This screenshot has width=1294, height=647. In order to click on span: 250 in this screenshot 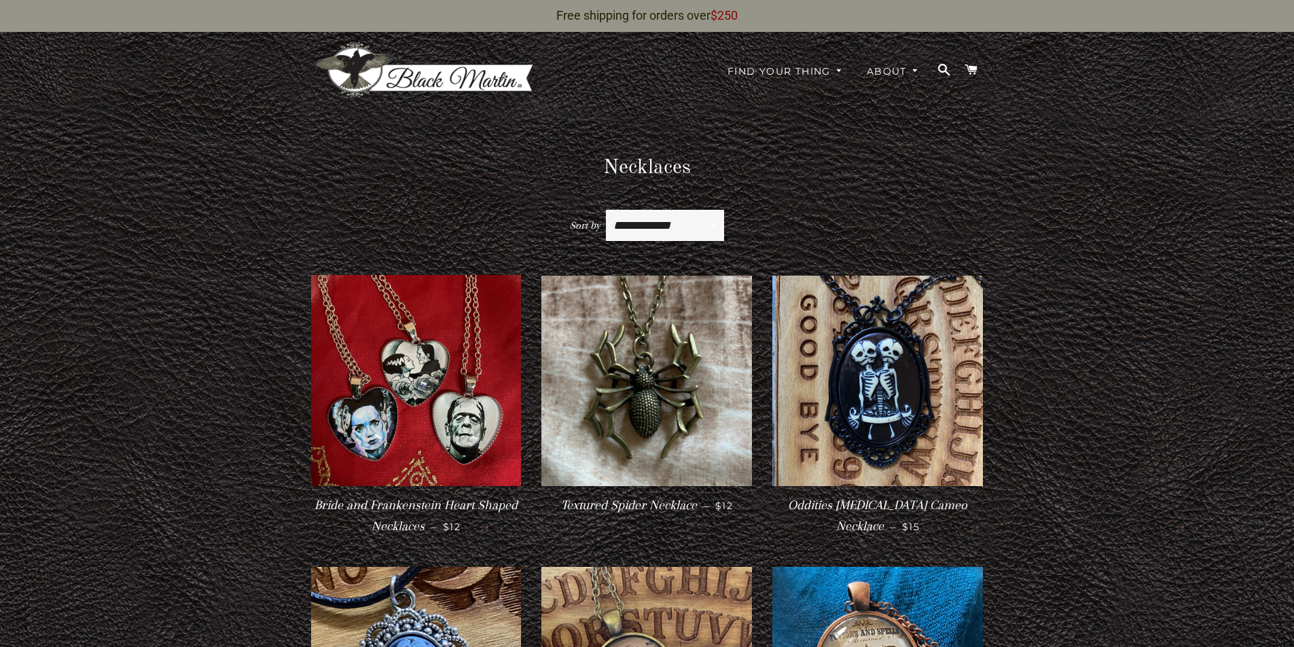, I will do `click(728, 15)`.